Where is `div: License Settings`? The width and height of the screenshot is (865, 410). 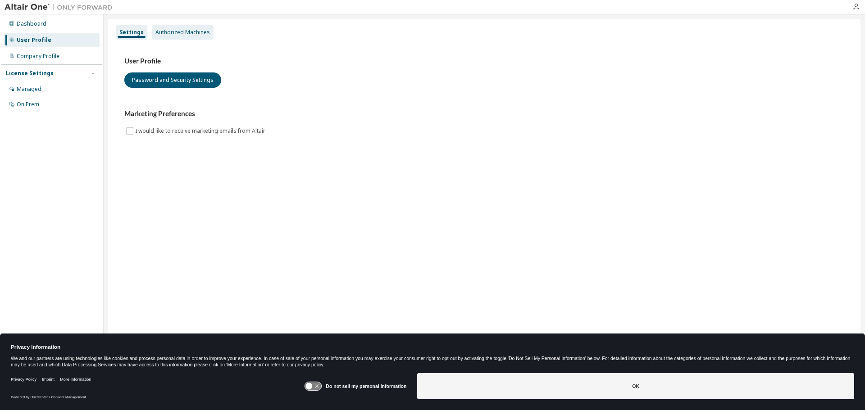 div: License Settings is located at coordinates (30, 73).